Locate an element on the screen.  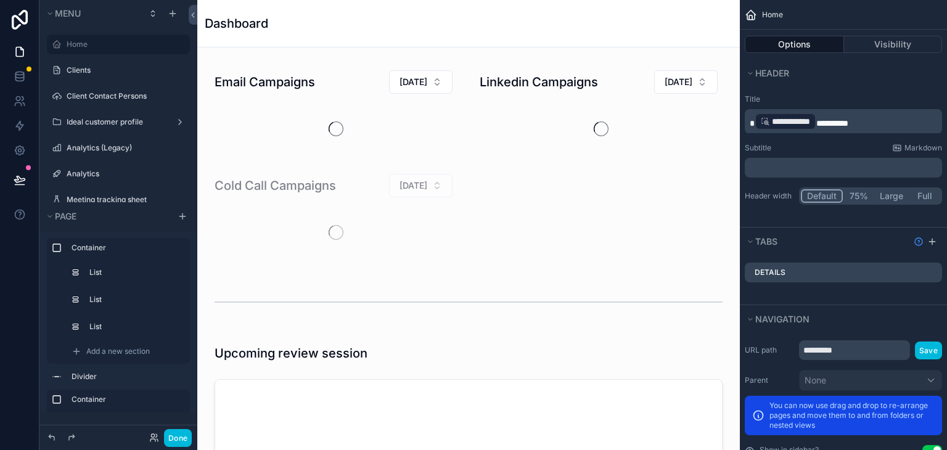
button: Menu is located at coordinates (92, 14).